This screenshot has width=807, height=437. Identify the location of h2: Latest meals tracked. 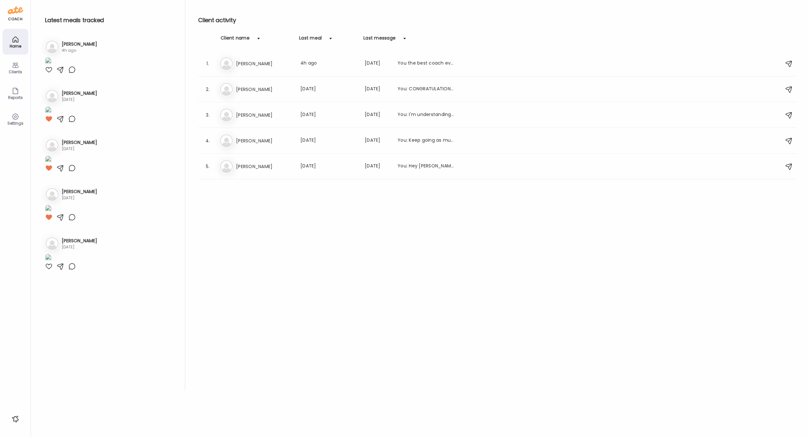
(110, 20).